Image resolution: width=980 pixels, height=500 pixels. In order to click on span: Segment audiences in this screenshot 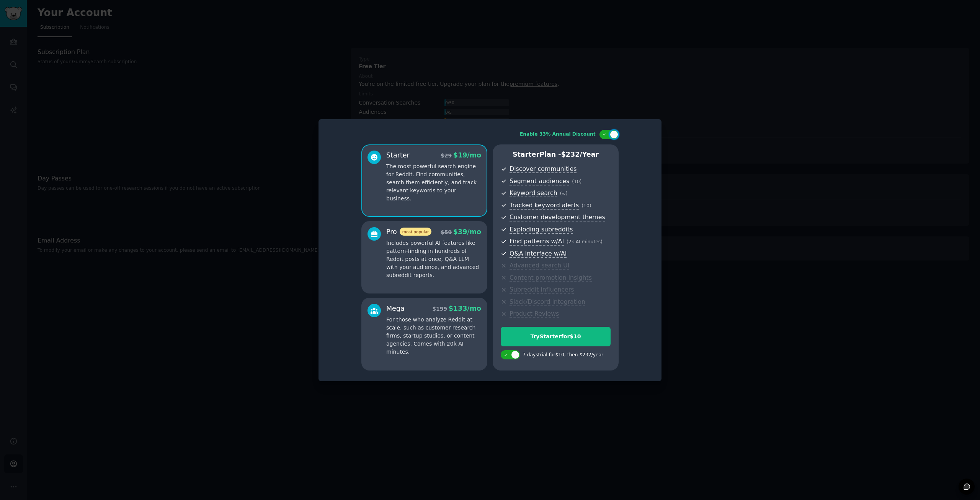, I will do `click(539, 181)`.